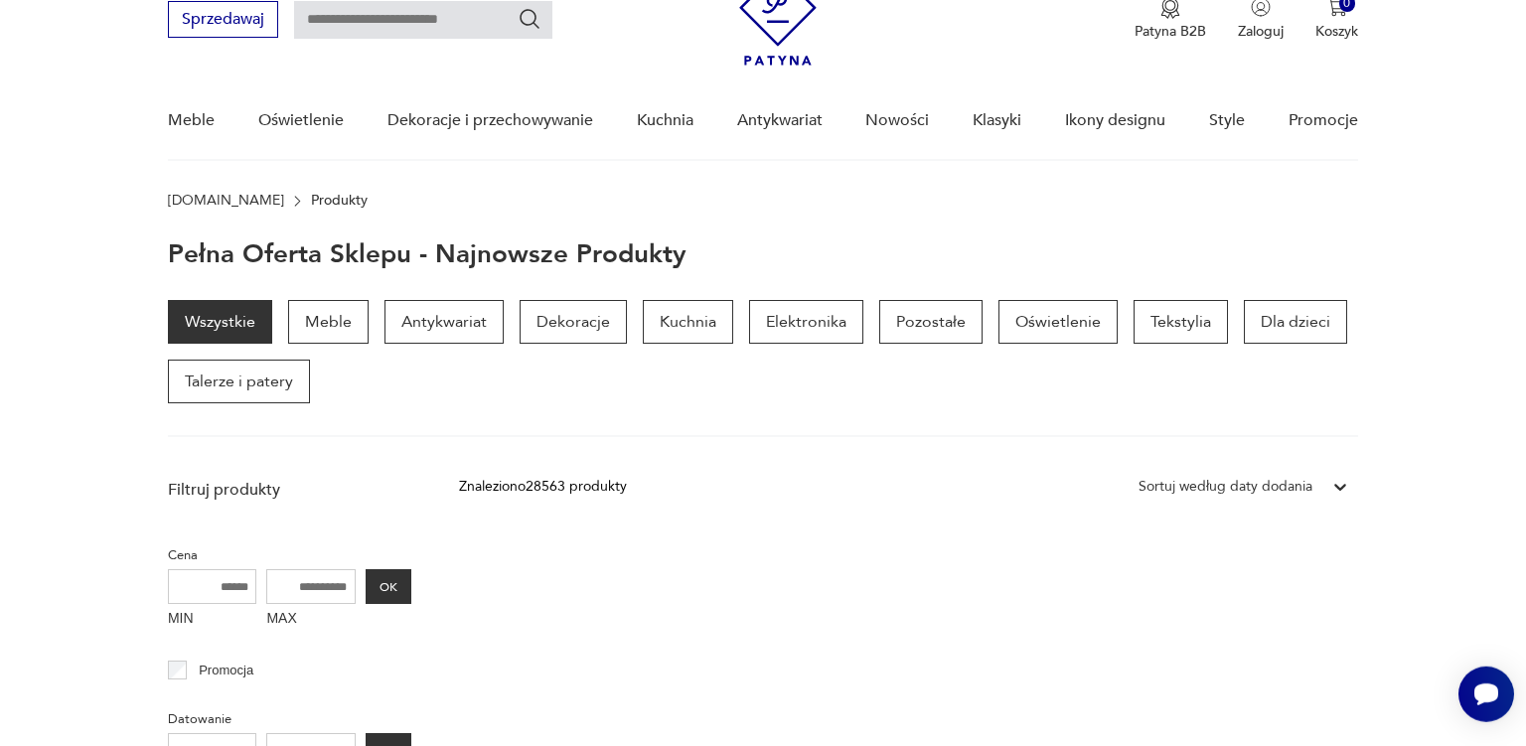 The height and width of the screenshot is (746, 1526). What do you see at coordinates (490, 120) in the screenshot?
I see `a: Dekoracje i przechowywanie` at bounding box center [490, 120].